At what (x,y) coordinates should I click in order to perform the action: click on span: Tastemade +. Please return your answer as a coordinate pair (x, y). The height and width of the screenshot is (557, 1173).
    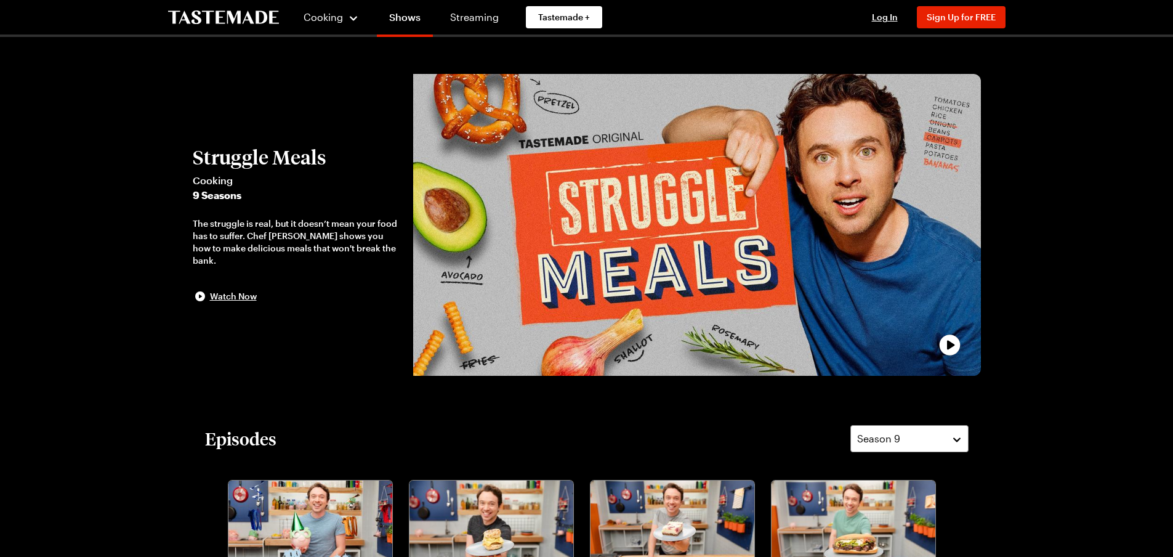
    Looking at the image, I should click on (564, 17).